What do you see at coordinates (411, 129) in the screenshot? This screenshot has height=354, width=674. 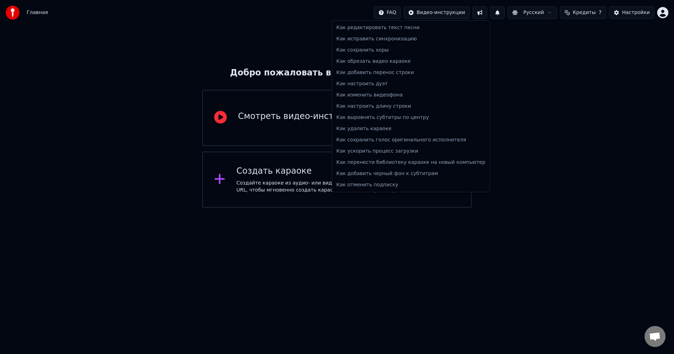 I see `div: Как удалить караоке` at bounding box center [411, 129].